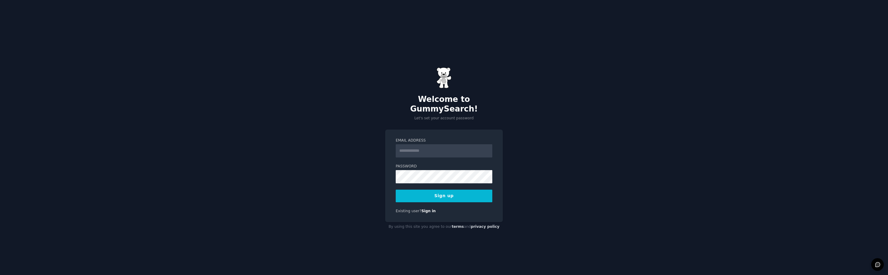  What do you see at coordinates (444, 196) in the screenshot?
I see `button: Sign up` at bounding box center [444, 196].